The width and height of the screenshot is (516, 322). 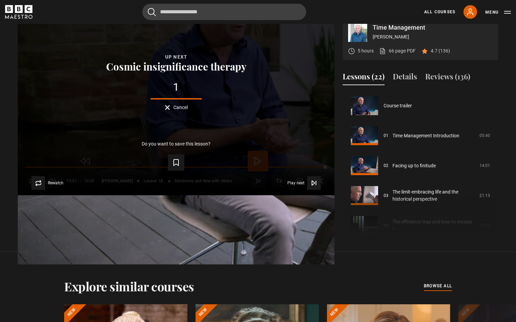 What do you see at coordinates (19, 12) in the screenshot?
I see `a: BBC Maestro` at bounding box center [19, 12].